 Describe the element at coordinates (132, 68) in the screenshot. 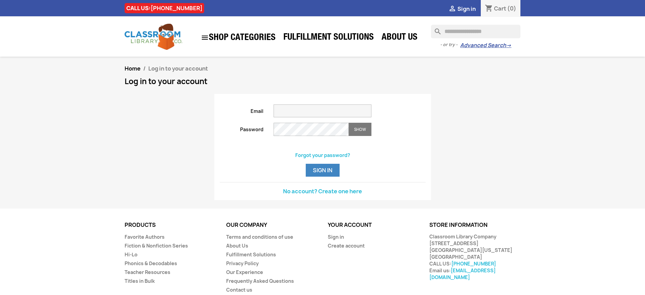

I see `a: Home` at that location.